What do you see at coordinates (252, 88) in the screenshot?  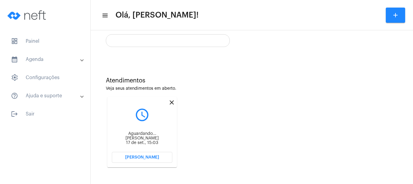 I see `div: Veja seus atendimentos em aberto.` at bounding box center [252, 88].